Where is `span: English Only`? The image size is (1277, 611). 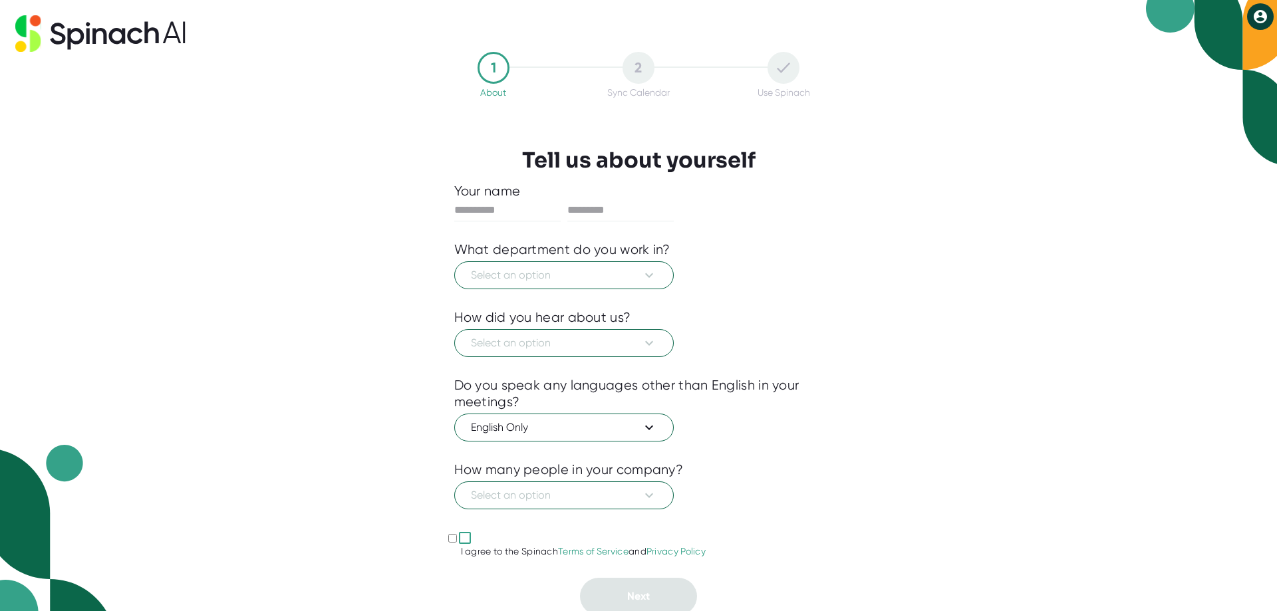 span: English Only is located at coordinates (564, 428).